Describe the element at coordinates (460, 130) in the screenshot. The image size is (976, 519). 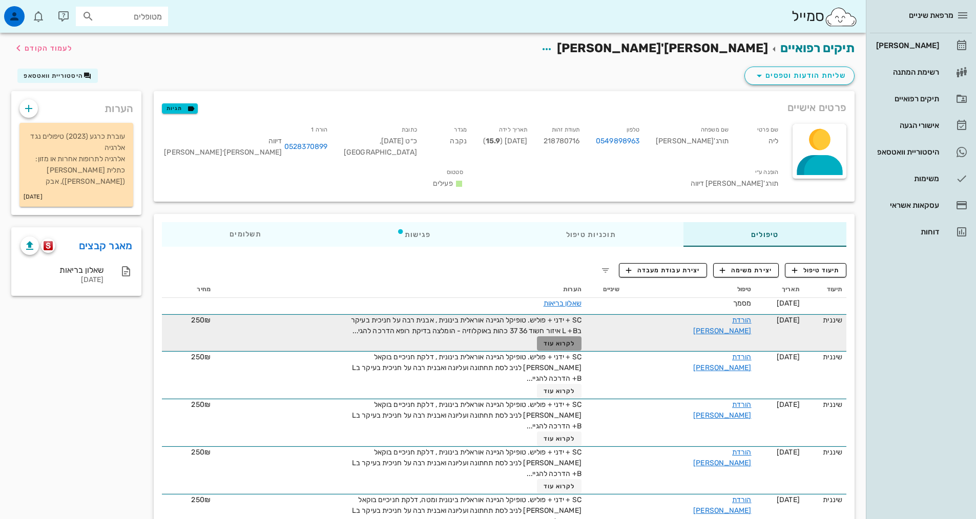
I see `small: מגדר` at that location.